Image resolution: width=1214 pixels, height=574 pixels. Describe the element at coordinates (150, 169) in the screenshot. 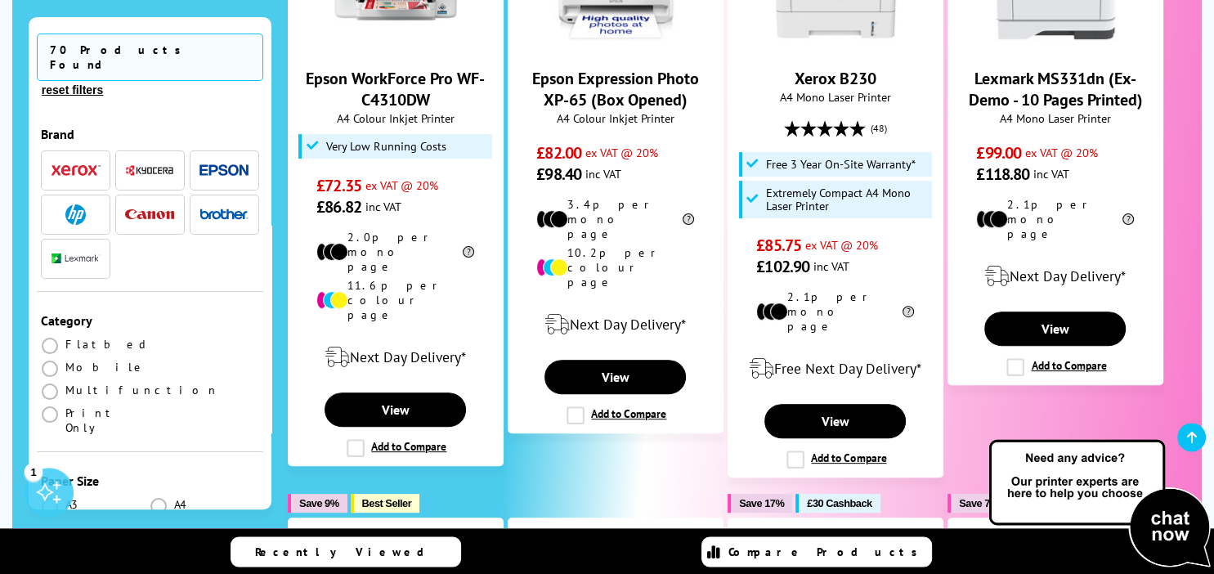

I see `button: Kyocera` at that location.